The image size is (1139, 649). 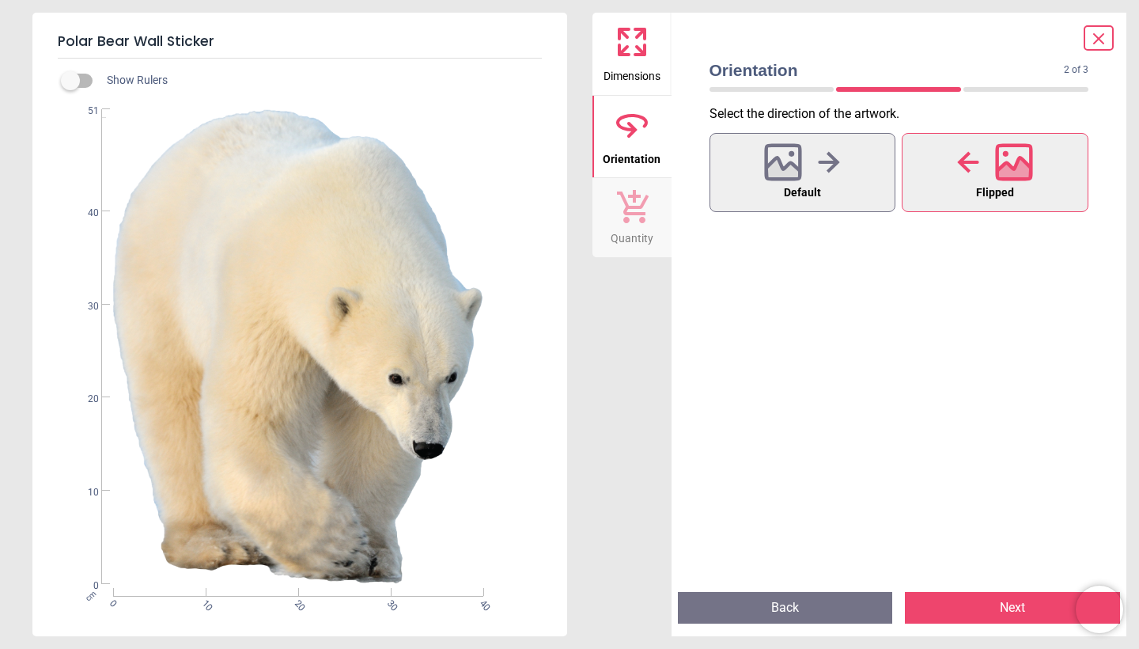 I want to click on h5: Polar Bear Wall Sticker, so click(x=300, y=42).